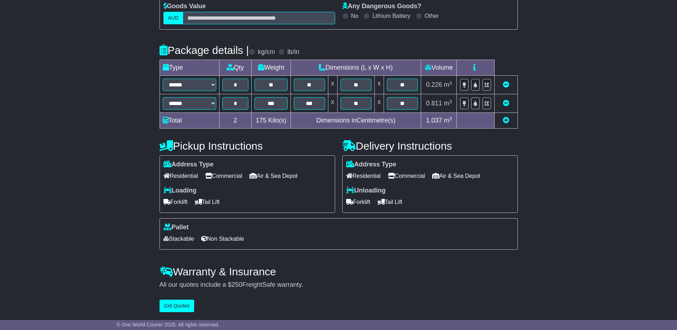  Describe the element at coordinates (204, 50) in the screenshot. I see `h4: Package details |` at that location.